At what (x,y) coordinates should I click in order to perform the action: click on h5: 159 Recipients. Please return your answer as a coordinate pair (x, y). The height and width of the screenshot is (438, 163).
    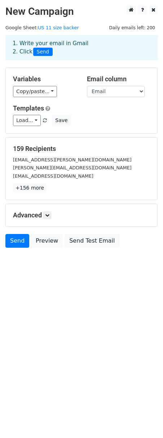
    Looking at the image, I should click on (82, 149).